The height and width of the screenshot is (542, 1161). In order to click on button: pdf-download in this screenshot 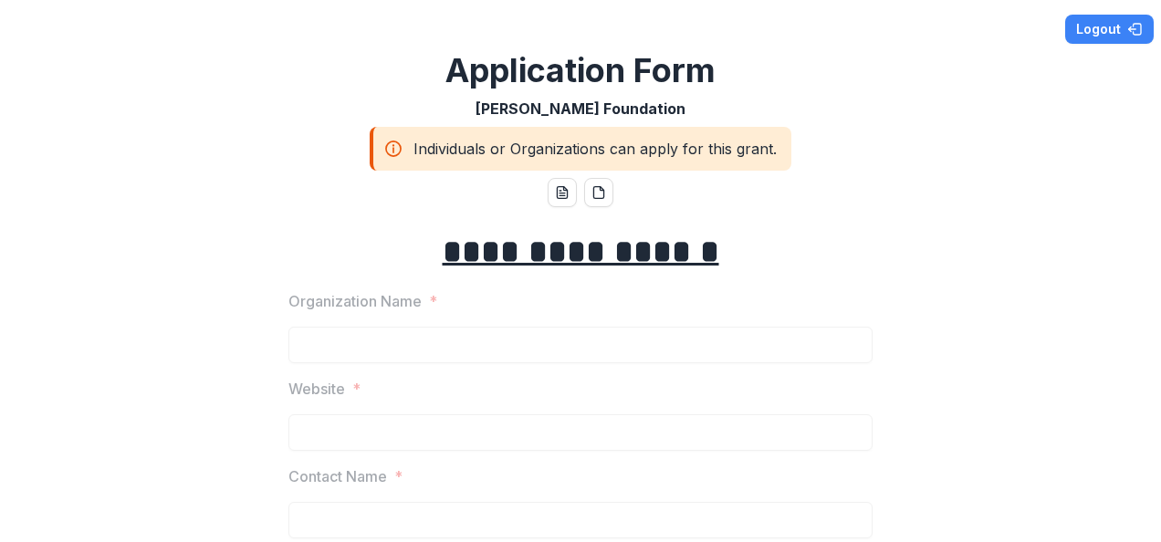, I will do `click(599, 193)`.